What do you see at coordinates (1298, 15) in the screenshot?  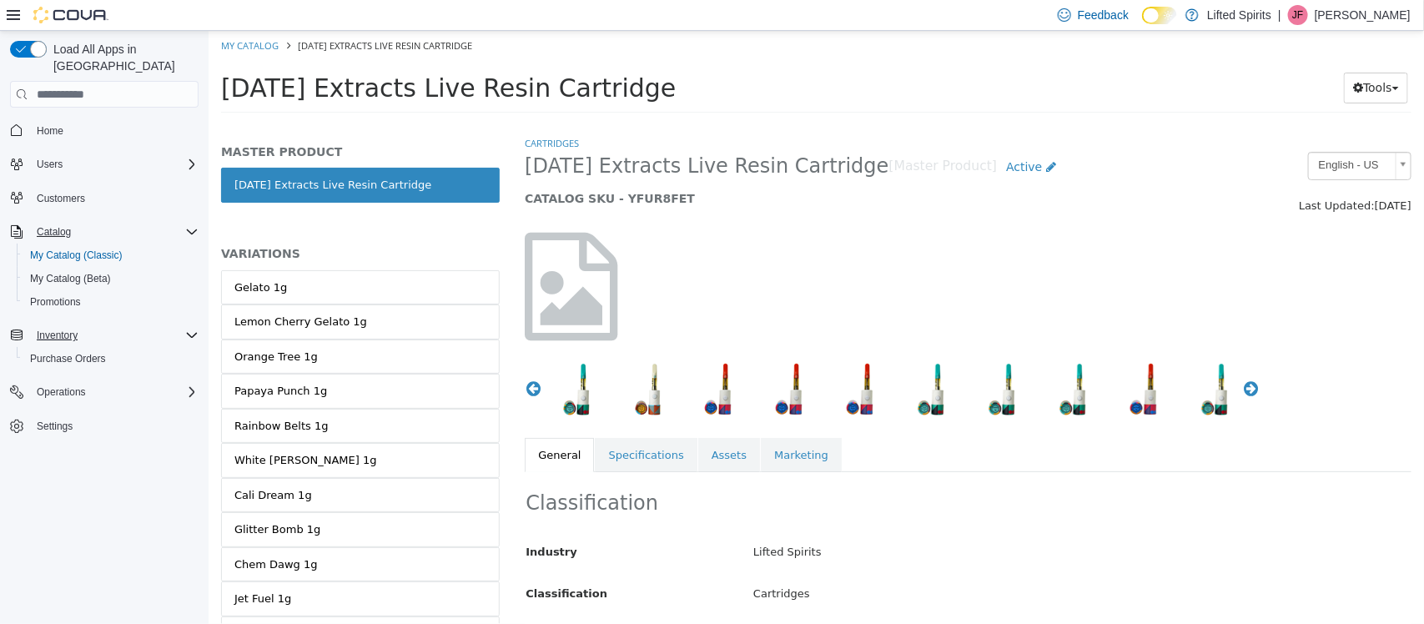 I see `div: Jon Forehand` at bounding box center [1298, 15].